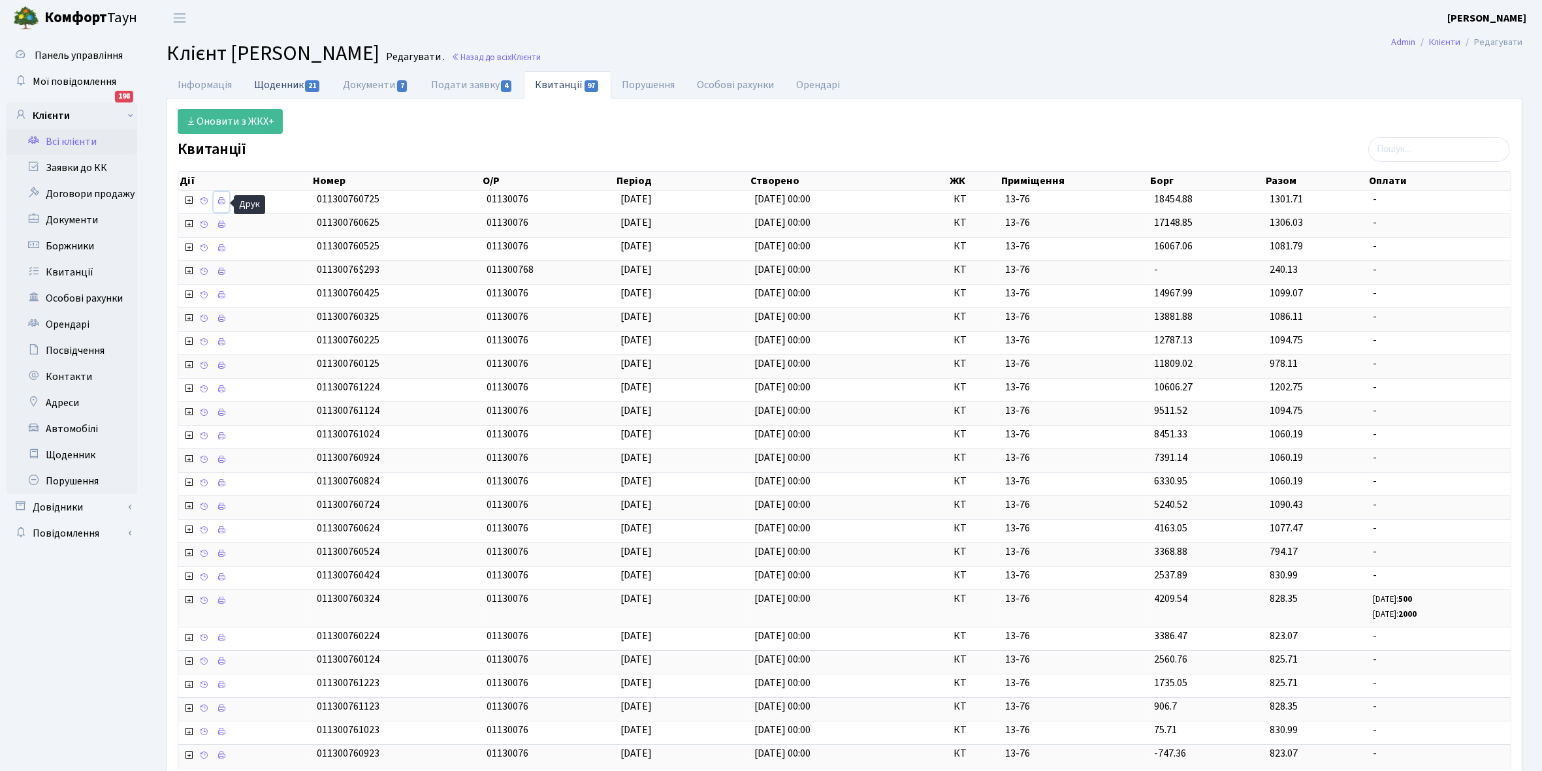 The image size is (1542, 771). What do you see at coordinates (1316, 181) in the screenshot?
I see `th: Разом` at bounding box center [1316, 181].